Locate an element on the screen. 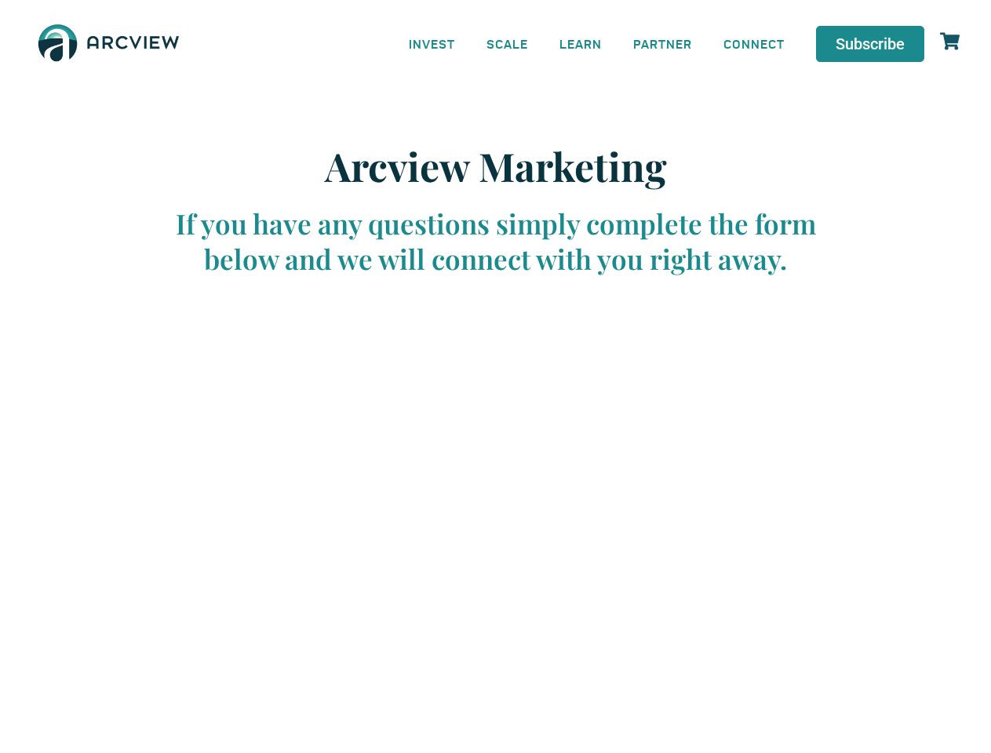 This screenshot has width=991, height=753. a: PARTNER is located at coordinates (662, 43).